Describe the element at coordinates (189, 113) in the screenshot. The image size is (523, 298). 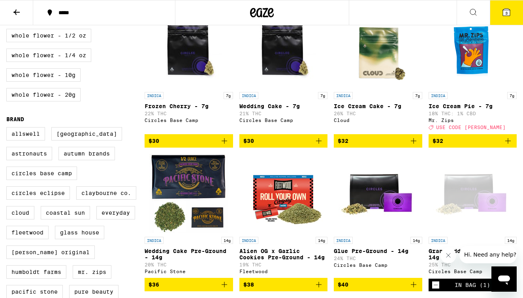
I see `p: 22% THC` at that location.